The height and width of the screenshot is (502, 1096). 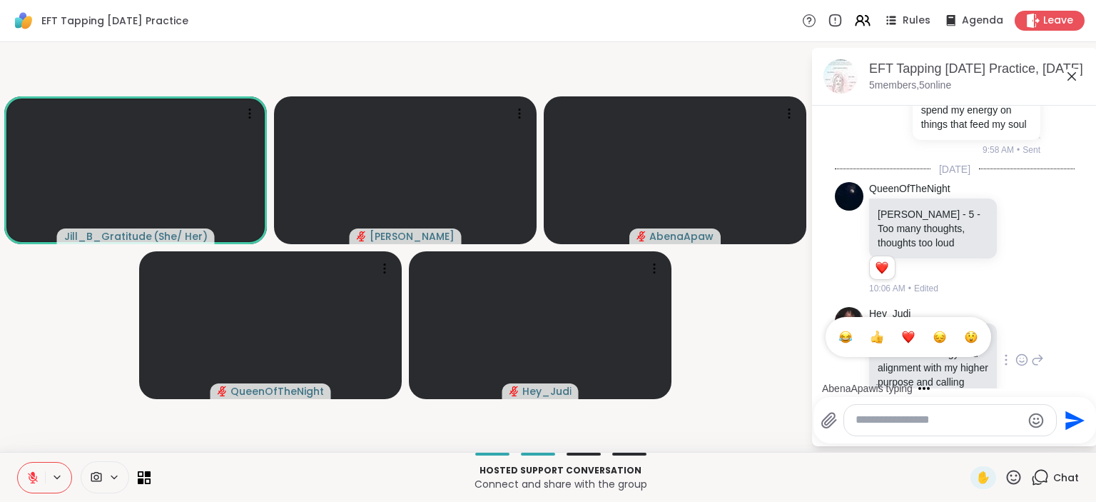 What do you see at coordinates (560, 470) in the screenshot?
I see `p: Hosted support conversation` at bounding box center [560, 470].